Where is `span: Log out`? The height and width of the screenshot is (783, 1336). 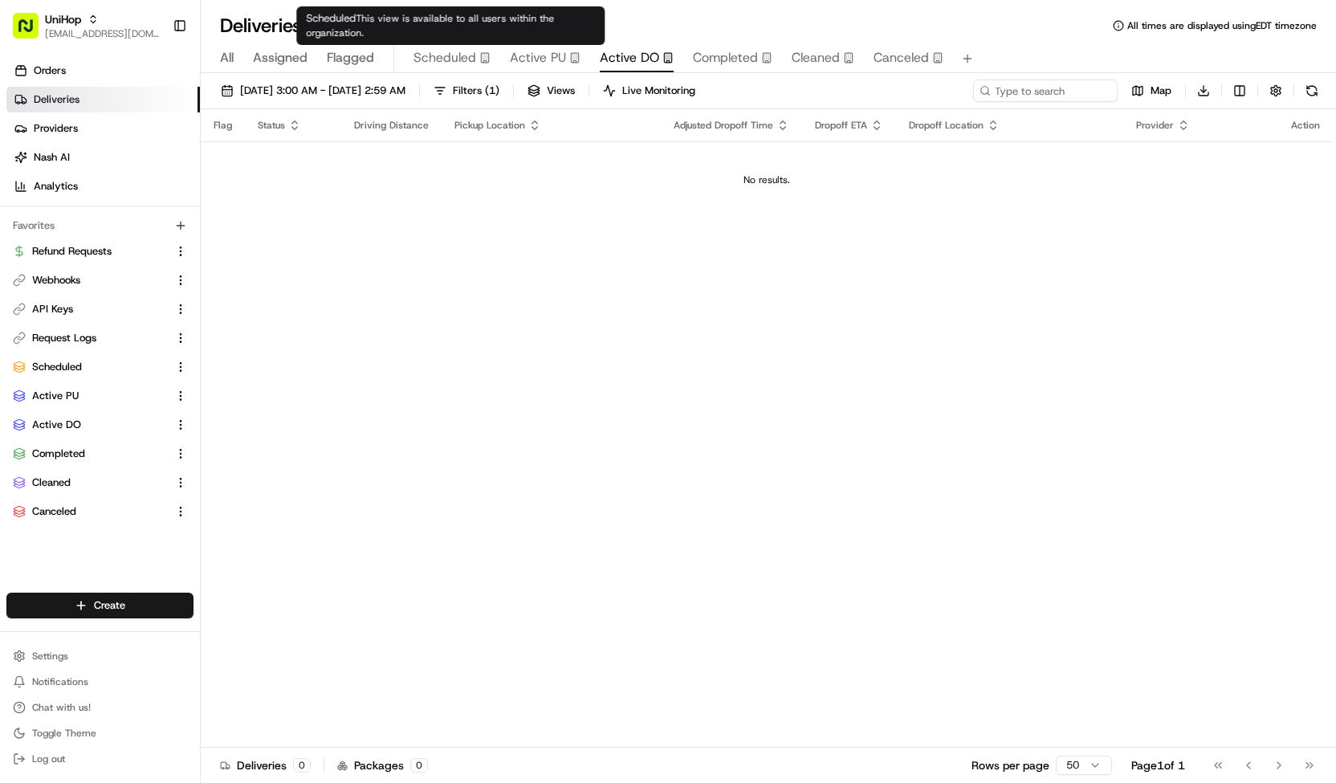
span: Log out is located at coordinates (48, 759).